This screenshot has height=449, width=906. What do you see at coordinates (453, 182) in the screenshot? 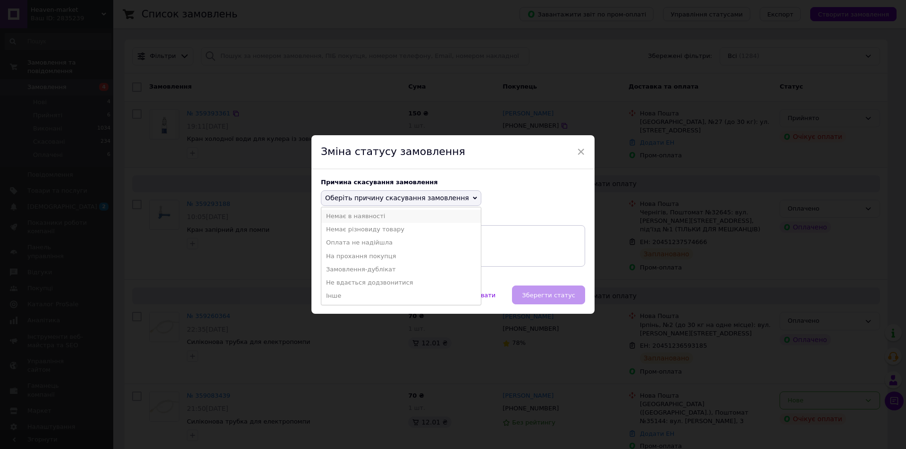
I see `div: Причина скасування замовлення` at bounding box center [453, 182].